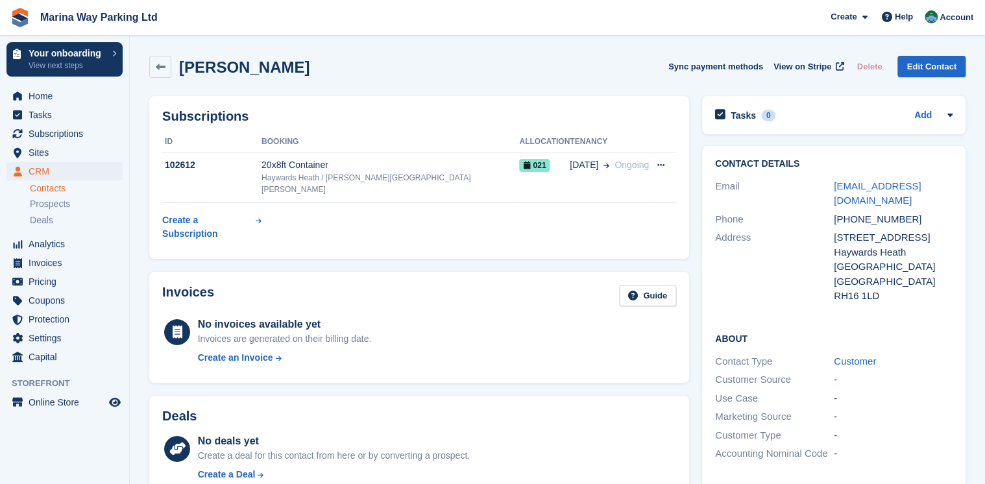 The width and height of the screenshot is (985, 484). I want to click on a: Create a Deal, so click(333, 474).